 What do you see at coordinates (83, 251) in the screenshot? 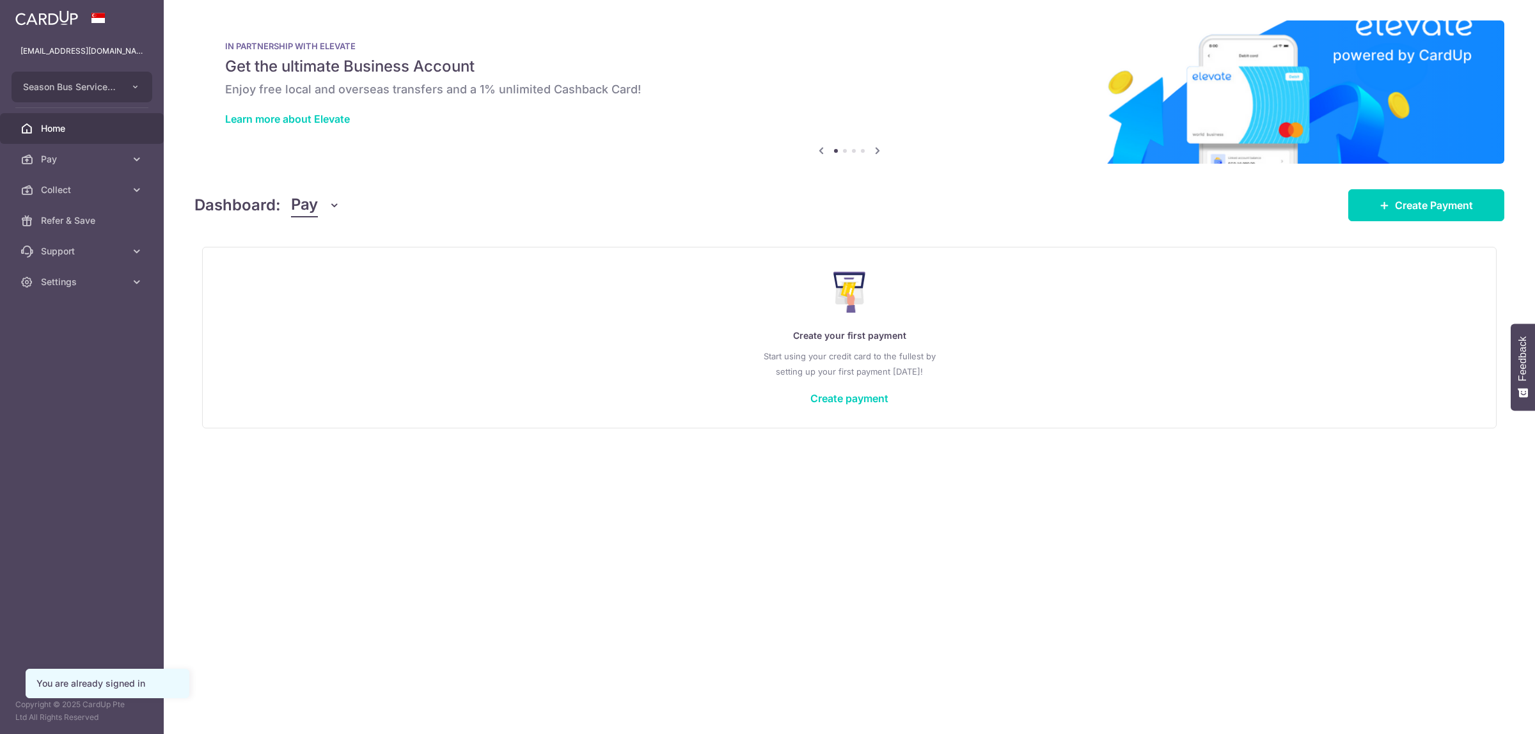
I see `span: Support` at bounding box center [83, 251].